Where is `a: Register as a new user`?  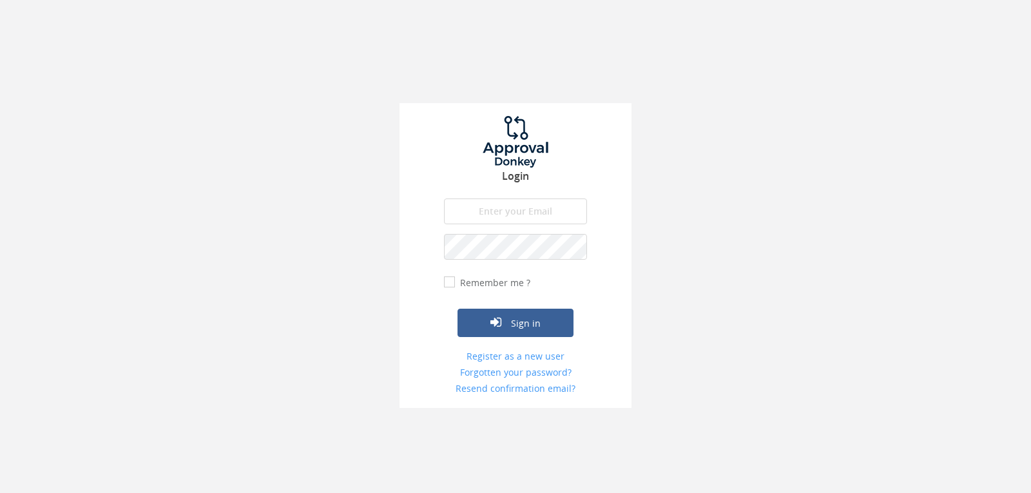 a: Register as a new user is located at coordinates (516, 356).